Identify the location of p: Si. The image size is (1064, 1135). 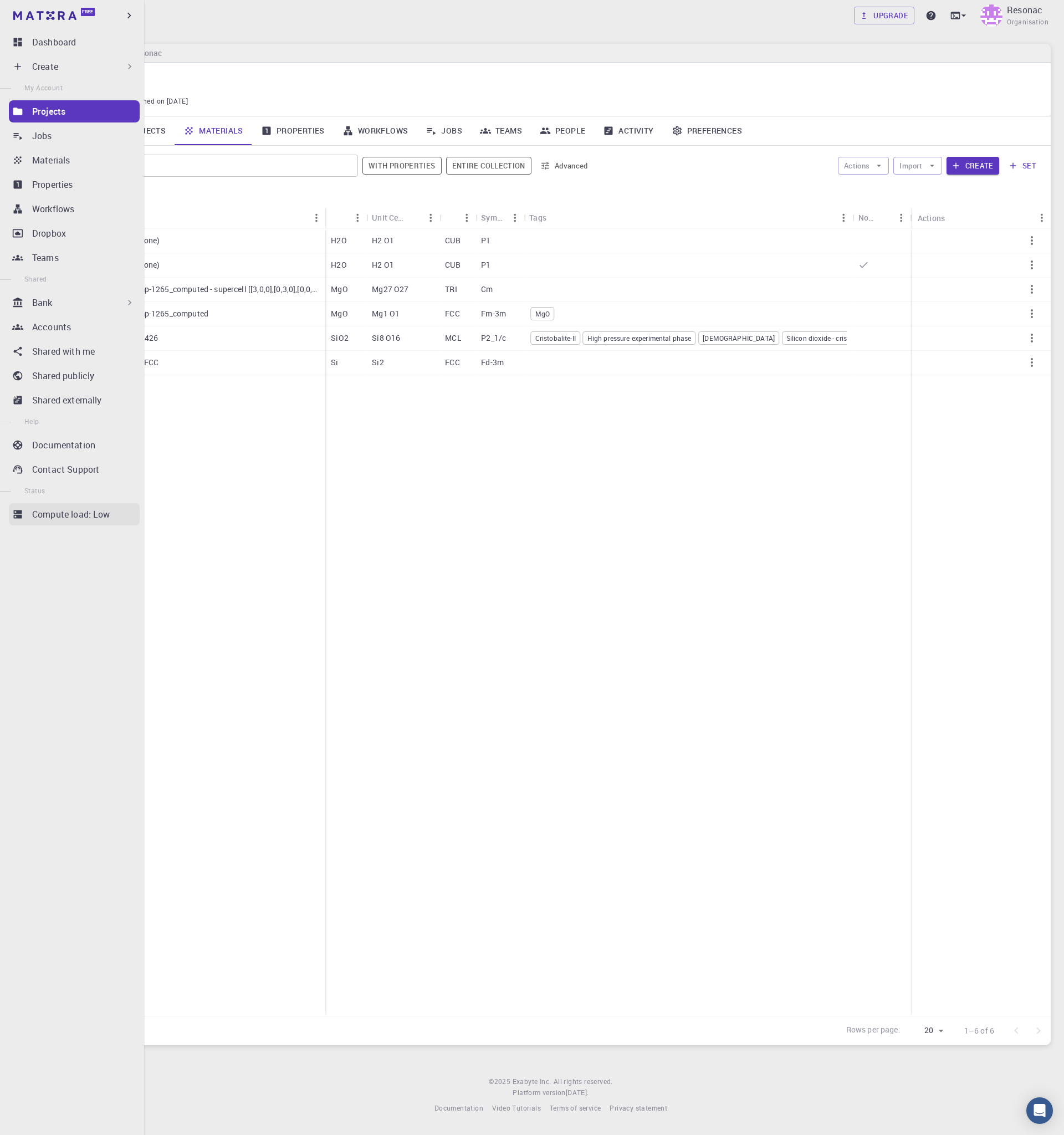
(334, 363).